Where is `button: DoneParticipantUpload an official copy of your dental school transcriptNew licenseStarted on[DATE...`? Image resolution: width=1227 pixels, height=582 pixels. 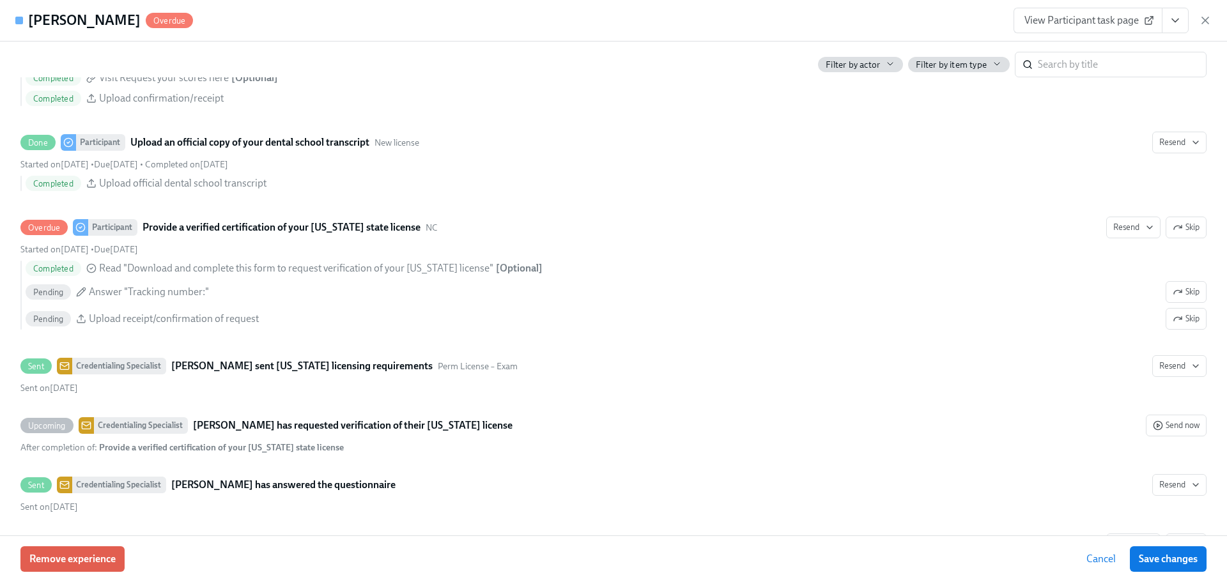 button: DoneParticipantUpload an official copy of your dental school transcriptNew licenseStarted on[DATE... is located at coordinates (1179, 142).